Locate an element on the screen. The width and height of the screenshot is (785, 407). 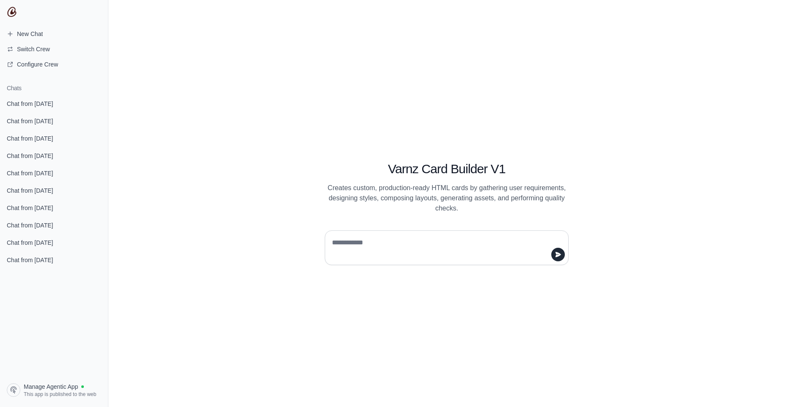
span: New Chat is located at coordinates (30, 34).